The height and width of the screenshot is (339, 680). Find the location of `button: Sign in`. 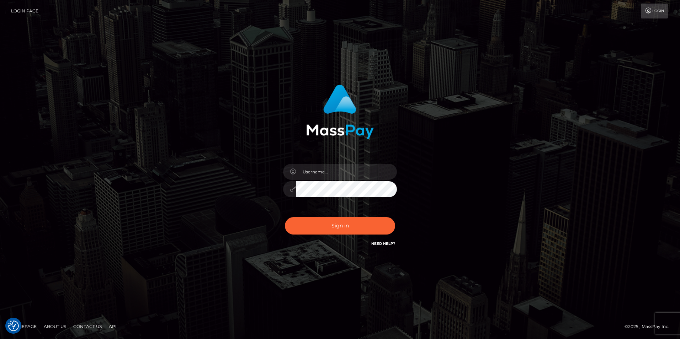

button: Sign in is located at coordinates (340, 226).